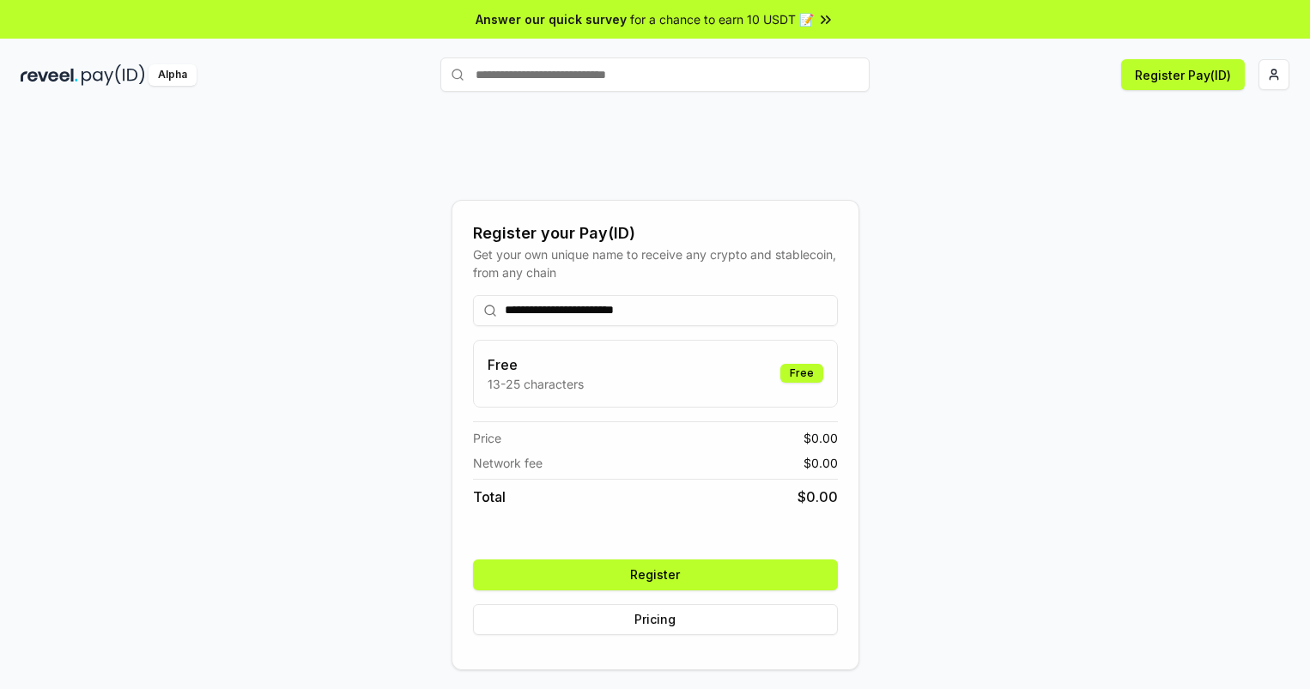 The width and height of the screenshot is (1310, 689). I want to click on span: for a chance to earn 10 USDT 📝, so click(722, 19).